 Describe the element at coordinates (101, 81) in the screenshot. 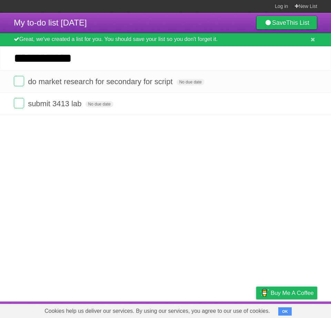

I see `span: do market research for secondary for script` at that location.